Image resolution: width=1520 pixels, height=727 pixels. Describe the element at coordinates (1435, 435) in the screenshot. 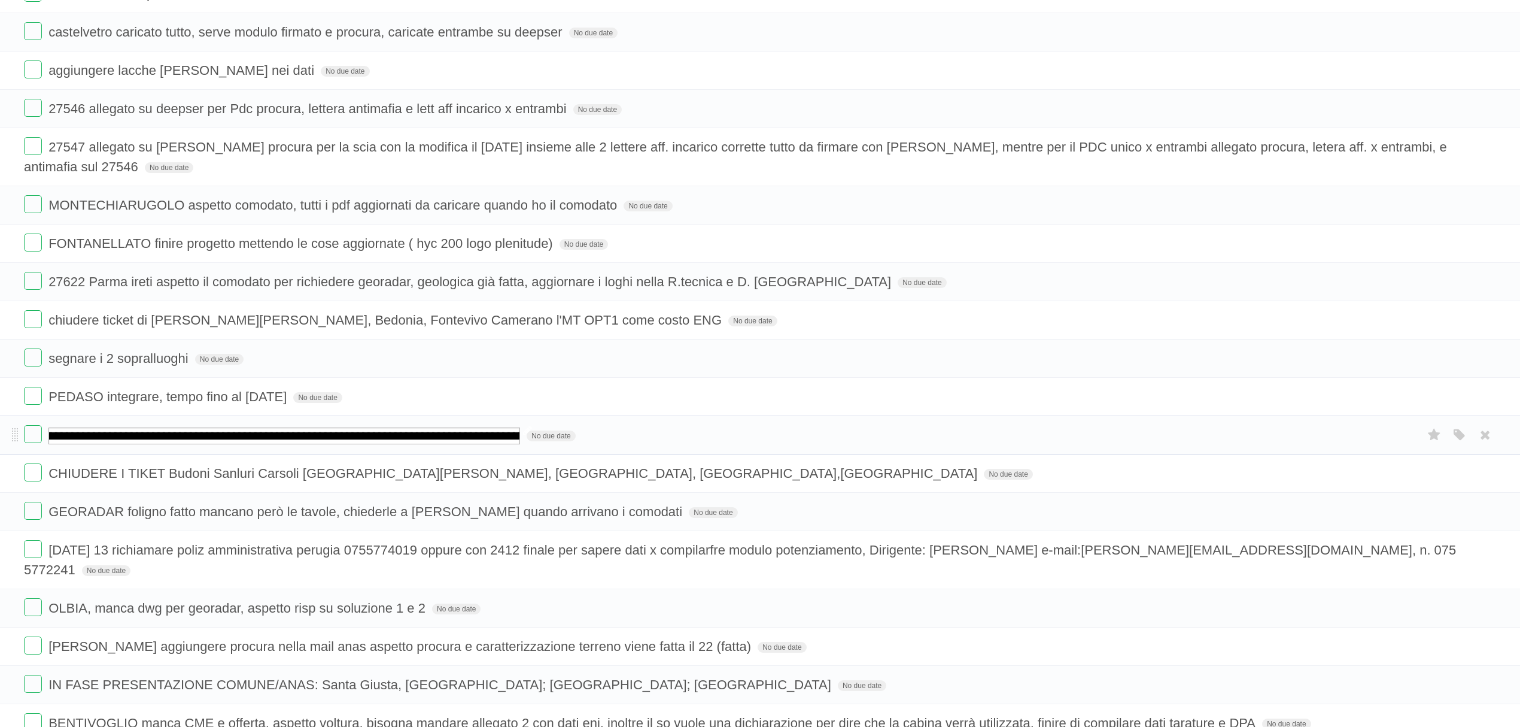

I see `label: Star task` at that location.